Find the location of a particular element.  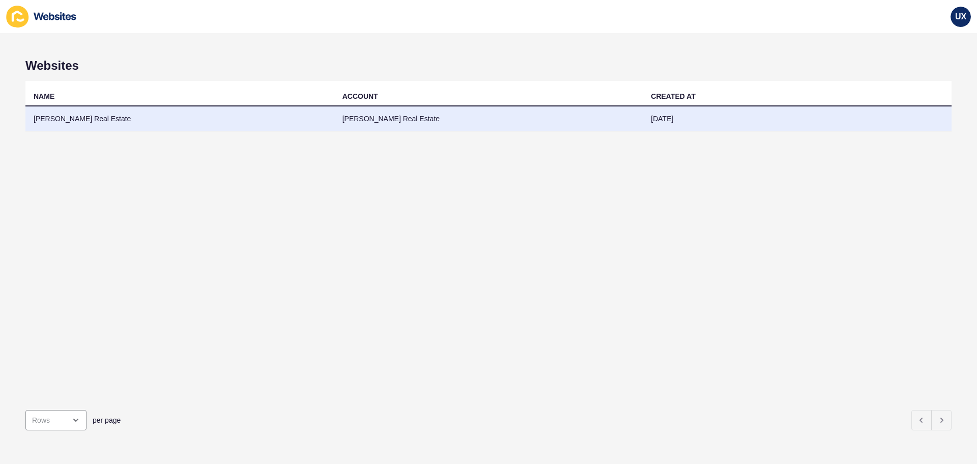

div: open menu is located at coordinates (56, 420).